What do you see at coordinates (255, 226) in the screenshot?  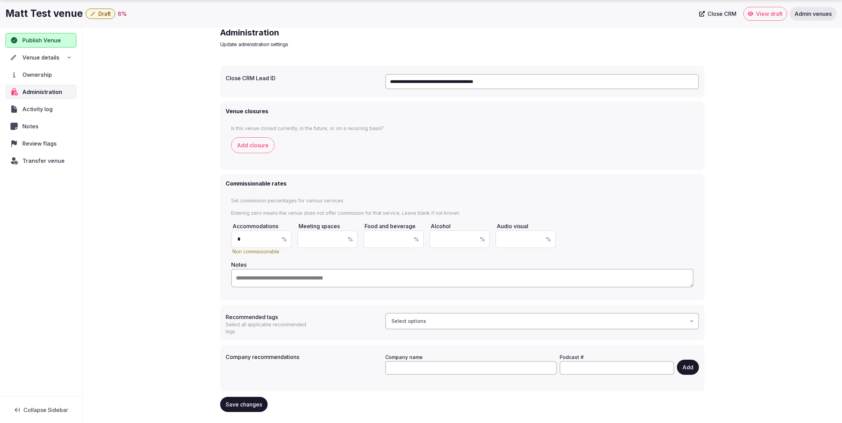 I see `label: Accommodations` at bounding box center [255, 226].